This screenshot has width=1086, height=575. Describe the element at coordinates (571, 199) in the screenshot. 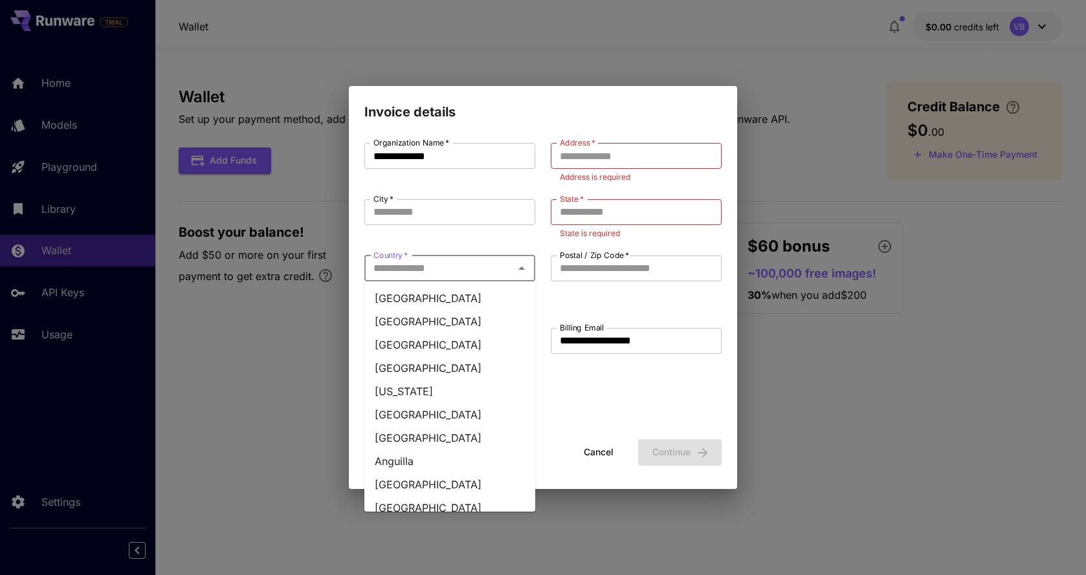

I see `label: State` at that location.